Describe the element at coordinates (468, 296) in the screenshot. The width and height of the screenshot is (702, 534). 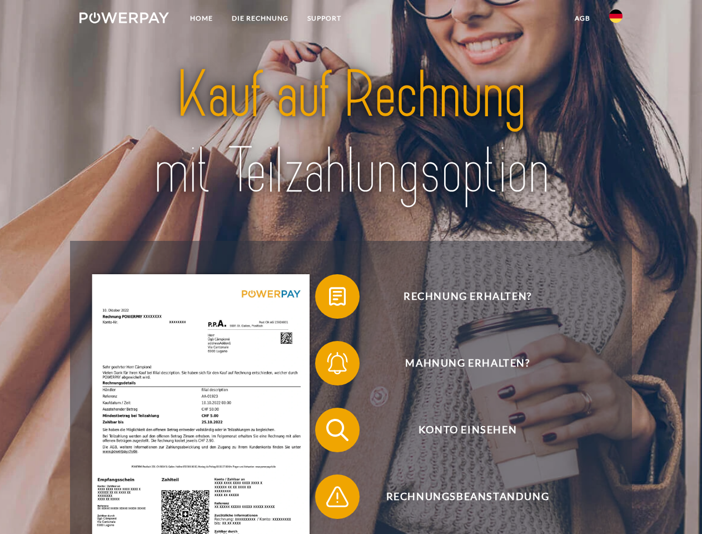
I see `span: Rechnung erhalten?` at that location.